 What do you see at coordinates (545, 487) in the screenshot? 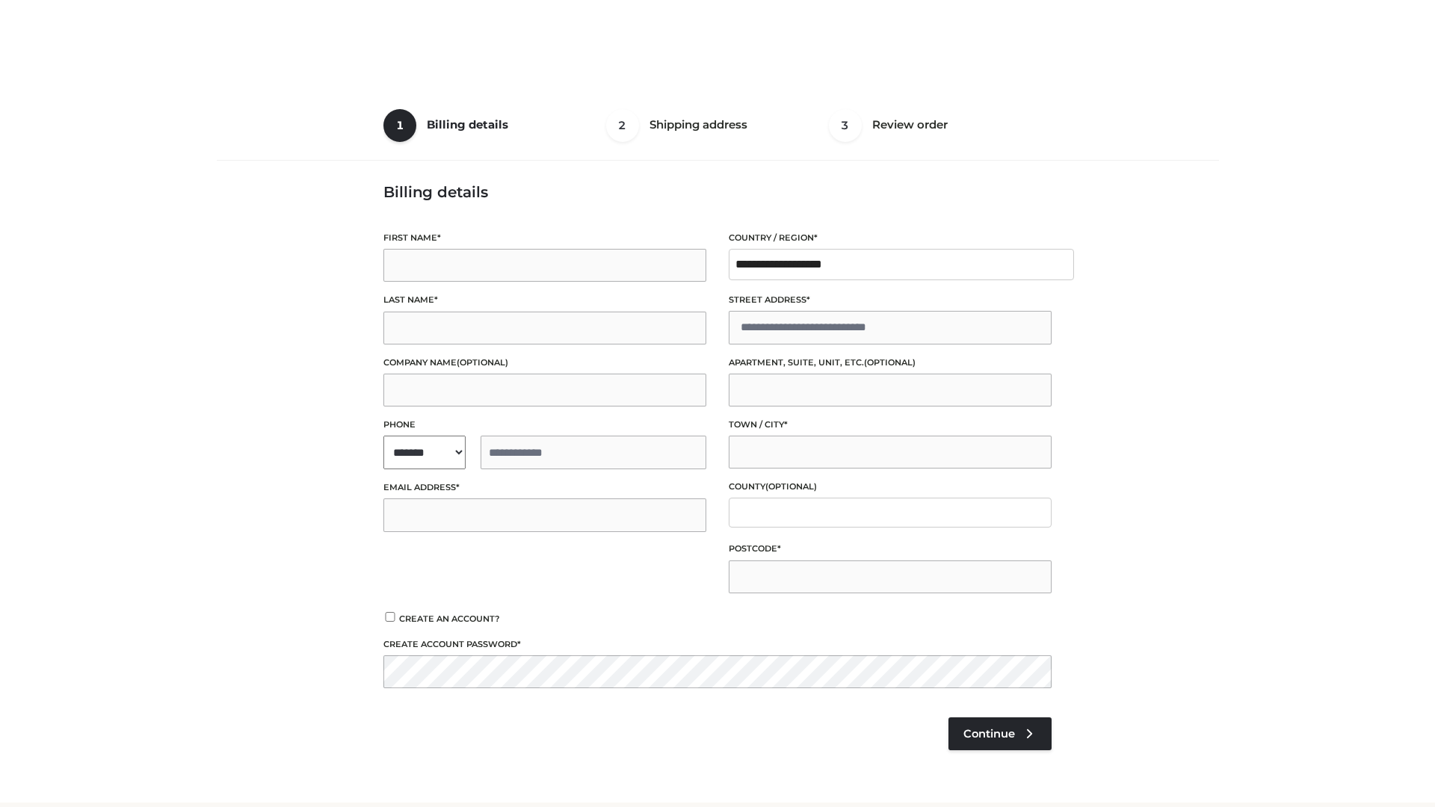
I see `label: Email address` at bounding box center [545, 487].